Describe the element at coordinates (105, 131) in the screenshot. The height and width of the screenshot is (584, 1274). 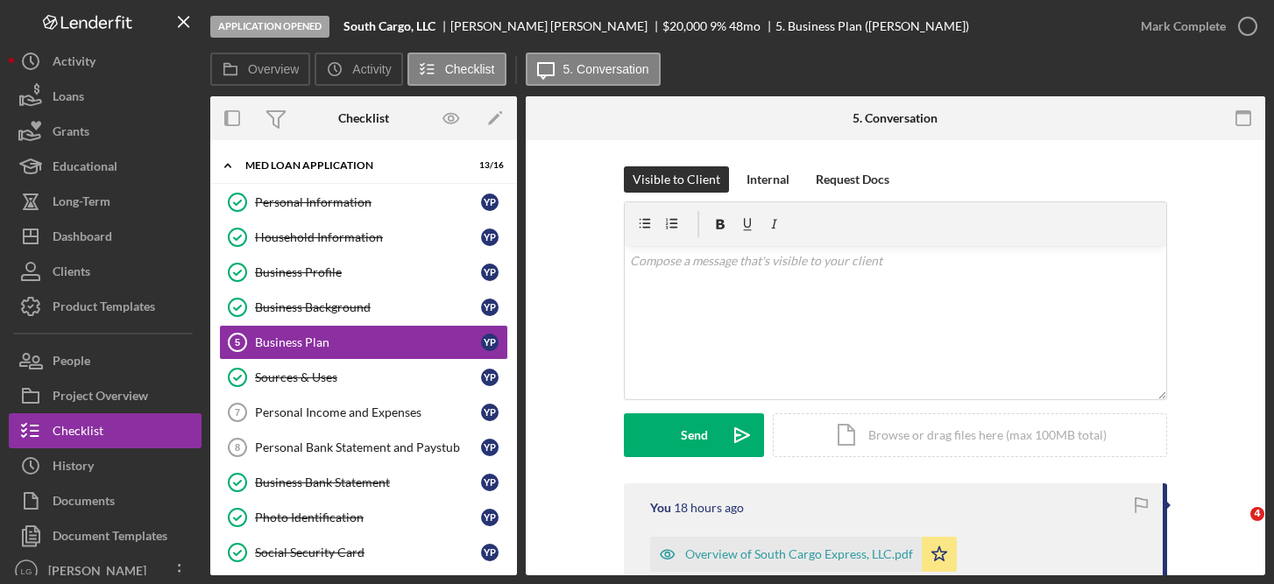
I see `a: Grants` at that location.